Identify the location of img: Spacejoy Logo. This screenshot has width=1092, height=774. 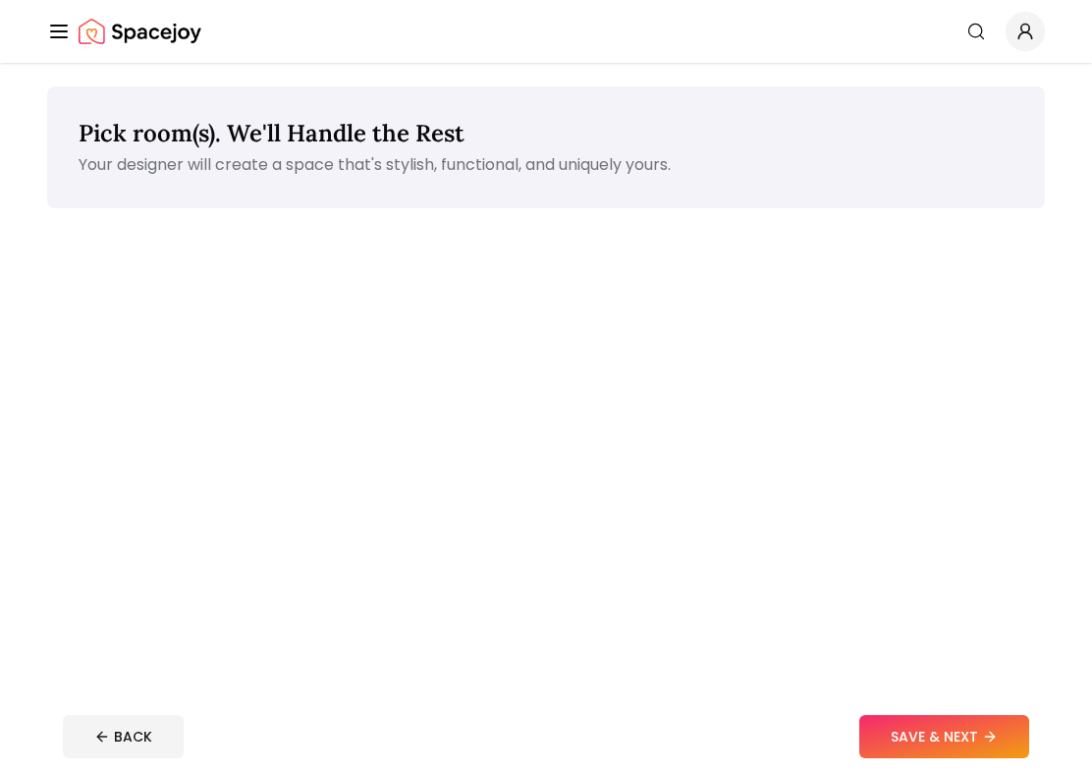
(139, 31).